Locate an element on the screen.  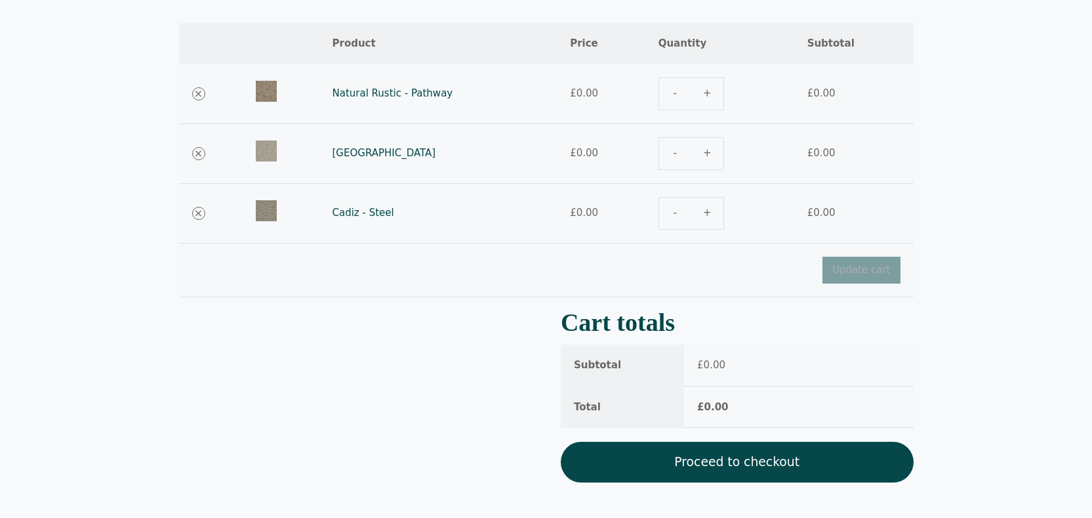
img: Cadiz - Steel is located at coordinates (266, 211).